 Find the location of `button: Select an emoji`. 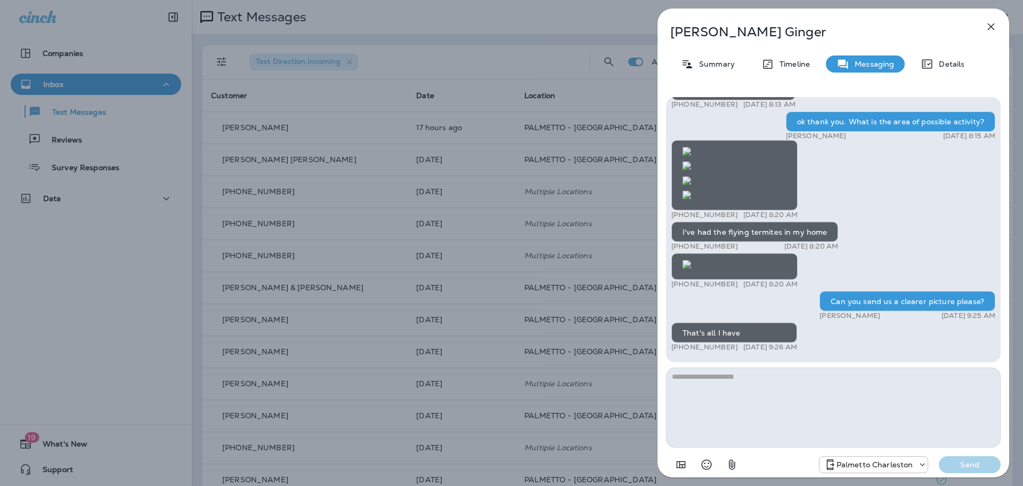

button: Select an emoji is located at coordinates (707, 464).